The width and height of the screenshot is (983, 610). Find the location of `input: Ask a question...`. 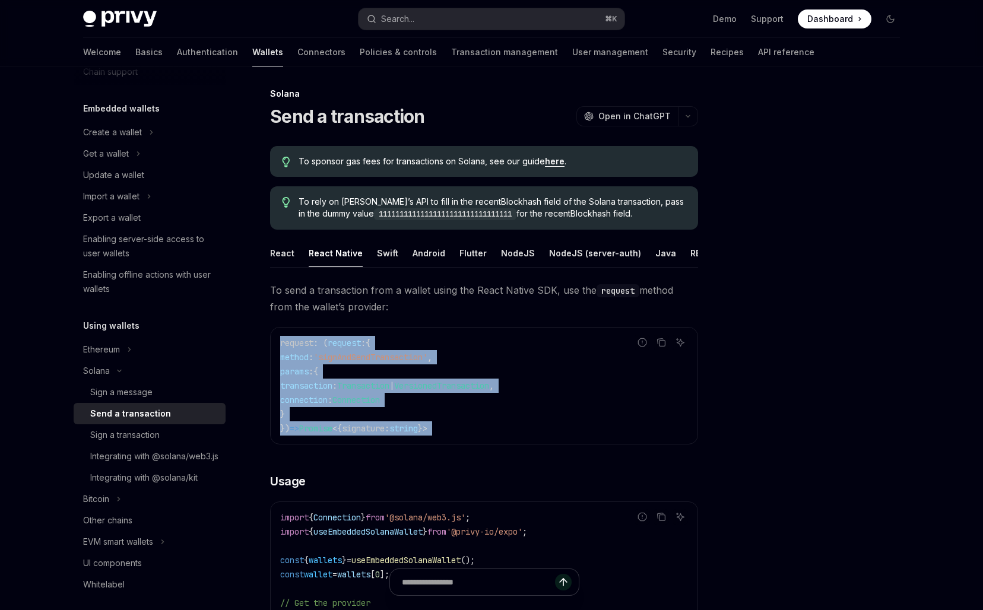

input: Ask a question... is located at coordinates (479, 582).